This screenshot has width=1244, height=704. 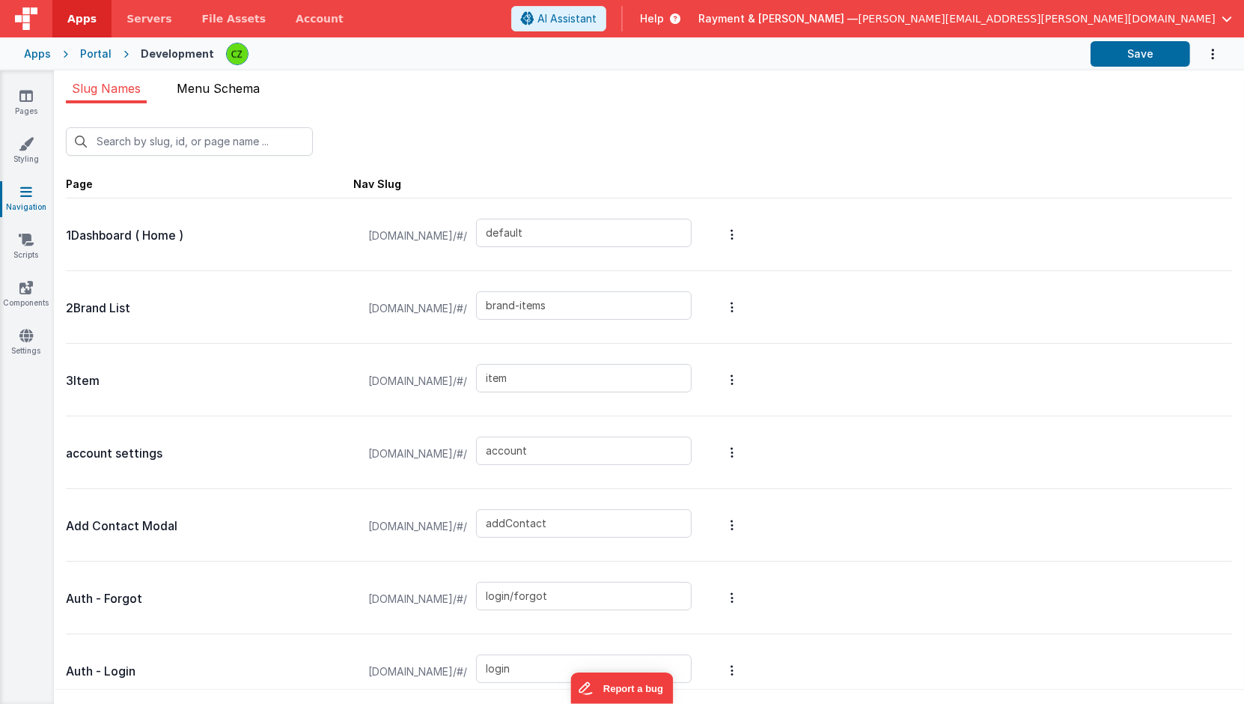 I want to click on span: Apps, so click(x=82, y=19).